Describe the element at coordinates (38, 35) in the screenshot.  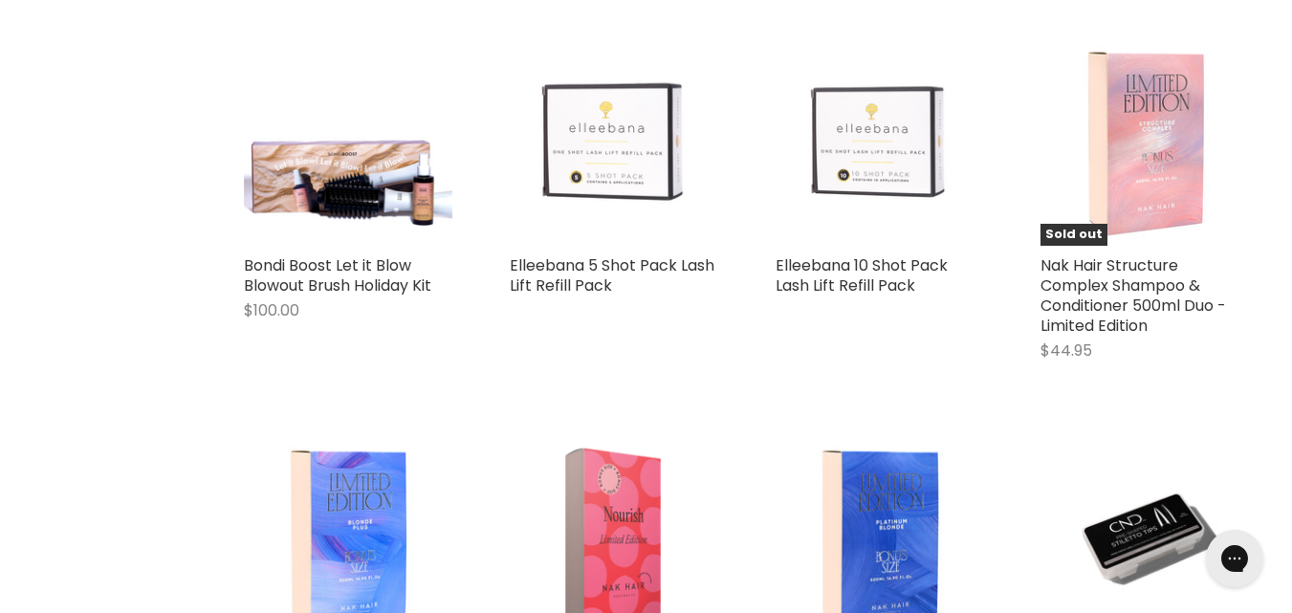
I see `button: Gorgias live chat` at that location.